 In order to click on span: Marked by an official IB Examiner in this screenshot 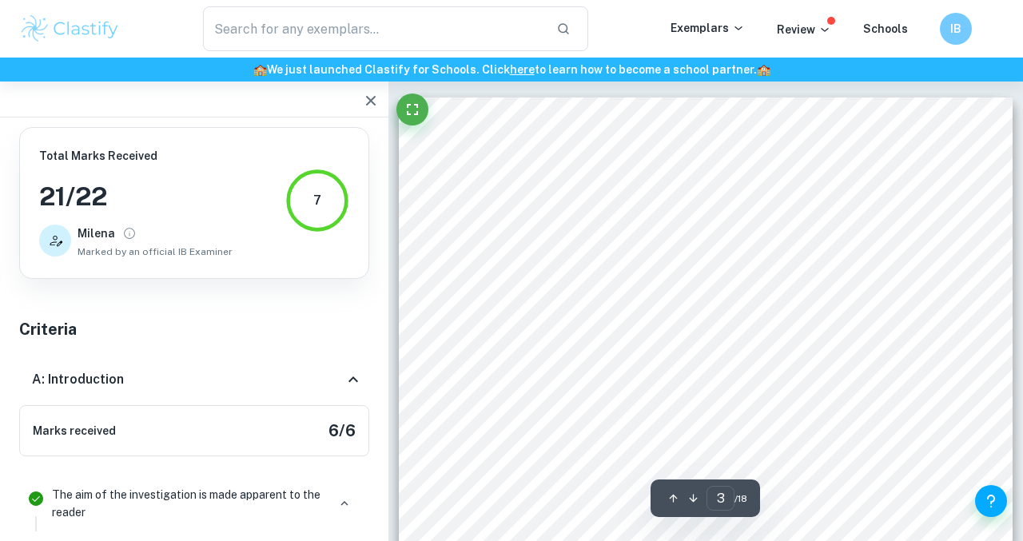, I will do `click(155, 252)`.